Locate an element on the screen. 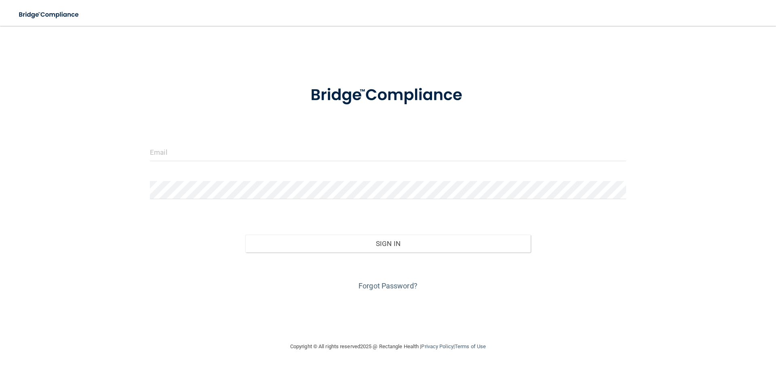 This screenshot has width=776, height=368. div: Copyright © All rights reserved 2025 @ Rectangle Health | | is located at coordinates (388, 347).